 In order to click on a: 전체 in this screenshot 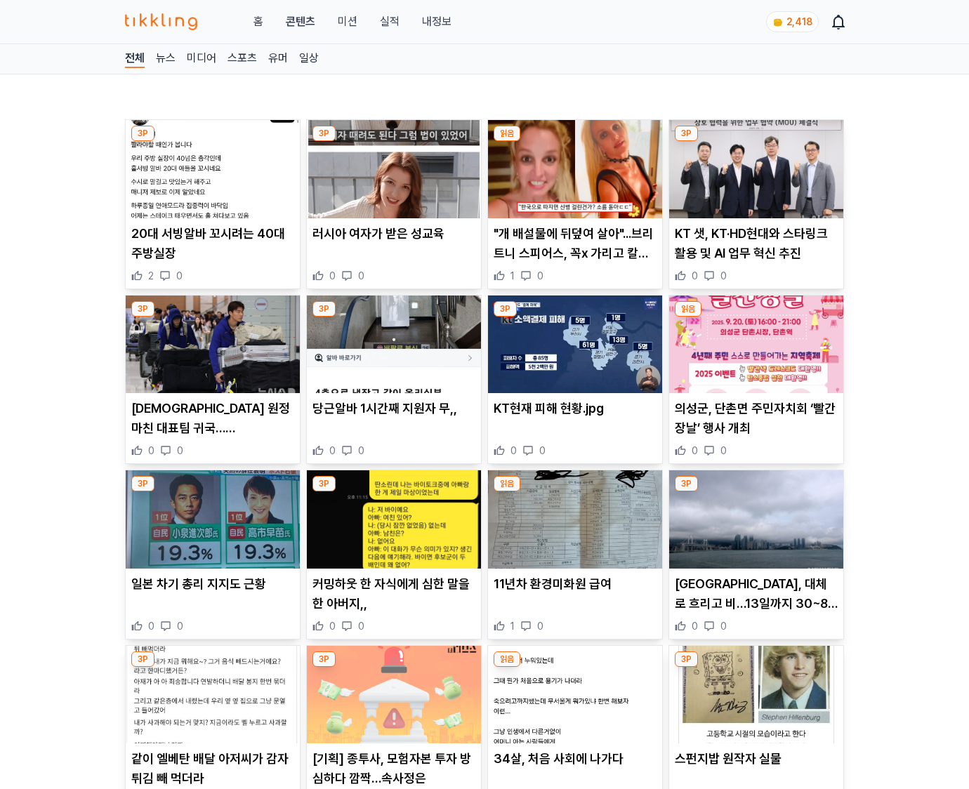, I will do `click(135, 59)`.